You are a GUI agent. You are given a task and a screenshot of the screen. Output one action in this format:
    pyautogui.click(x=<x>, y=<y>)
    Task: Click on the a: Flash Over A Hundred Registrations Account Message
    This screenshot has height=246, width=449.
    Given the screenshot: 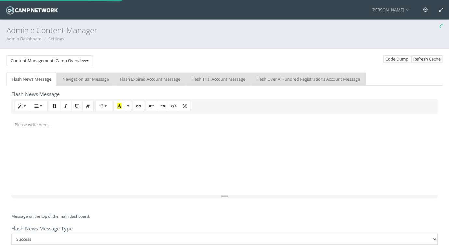 What is the action you would take?
    pyautogui.click(x=308, y=79)
    